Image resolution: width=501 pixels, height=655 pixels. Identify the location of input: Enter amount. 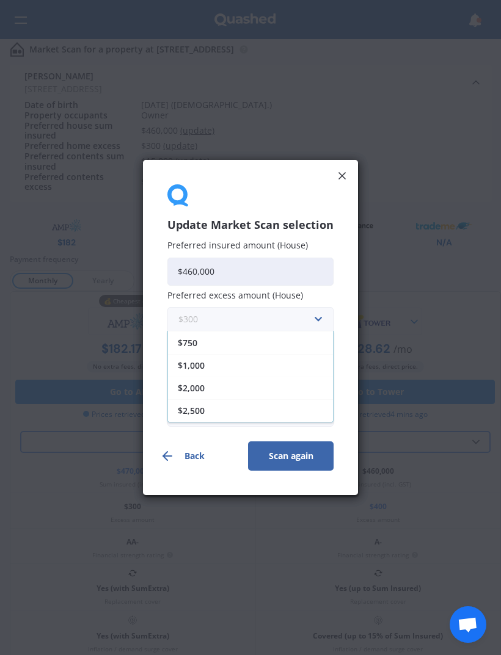
(250, 271).